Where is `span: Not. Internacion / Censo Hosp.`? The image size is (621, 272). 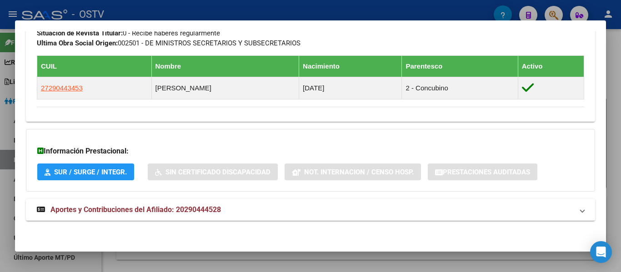 span: Not. Internacion / Censo Hosp. is located at coordinates (359, 172).